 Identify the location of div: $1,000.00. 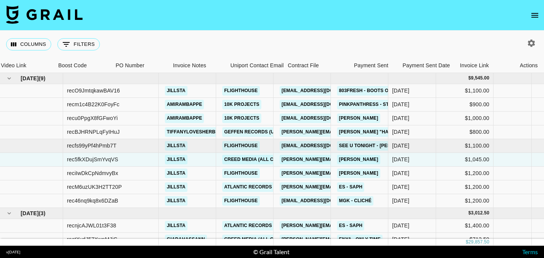
(465, 119).